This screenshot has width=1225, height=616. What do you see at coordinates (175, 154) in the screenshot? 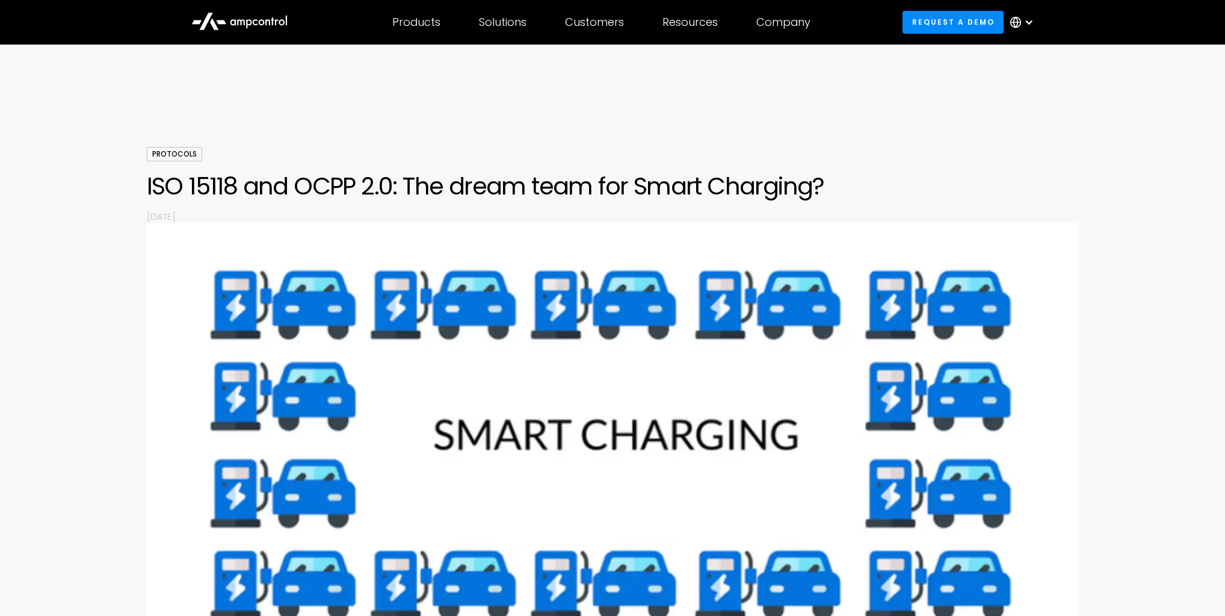
I see `div: Protocols` at bounding box center [175, 154].